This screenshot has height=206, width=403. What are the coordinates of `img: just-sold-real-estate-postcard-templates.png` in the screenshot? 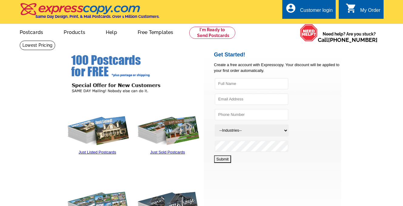 It's located at (168, 129).